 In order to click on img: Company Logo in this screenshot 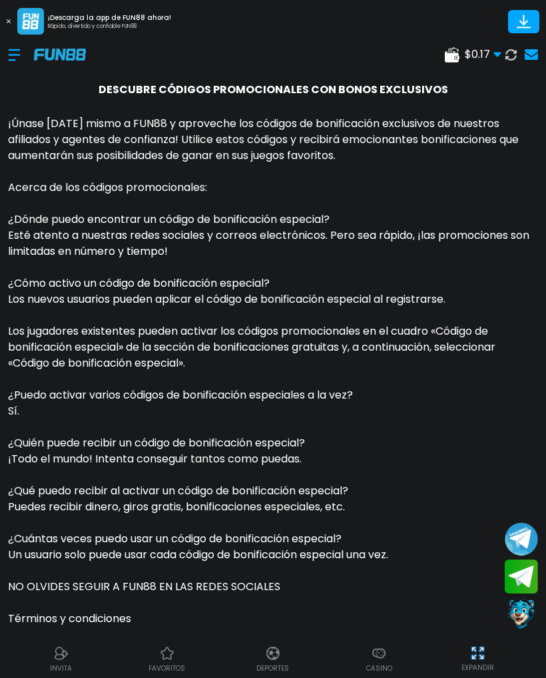, I will do `click(60, 54)`.